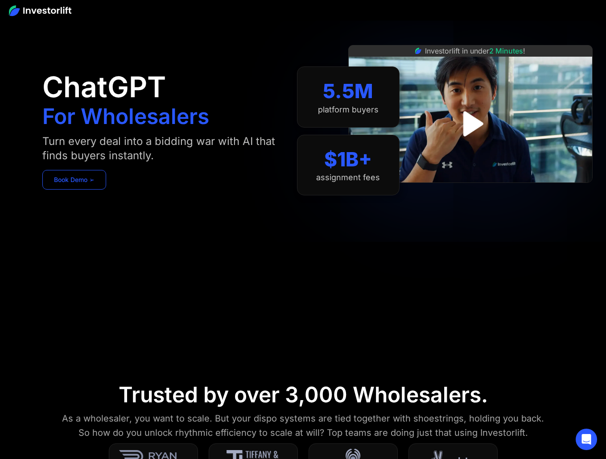 This screenshot has width=606, height=459. Describe the element at coordinates (104, 87) in the screenshot. I see `h1: ChatGPT` at that location.